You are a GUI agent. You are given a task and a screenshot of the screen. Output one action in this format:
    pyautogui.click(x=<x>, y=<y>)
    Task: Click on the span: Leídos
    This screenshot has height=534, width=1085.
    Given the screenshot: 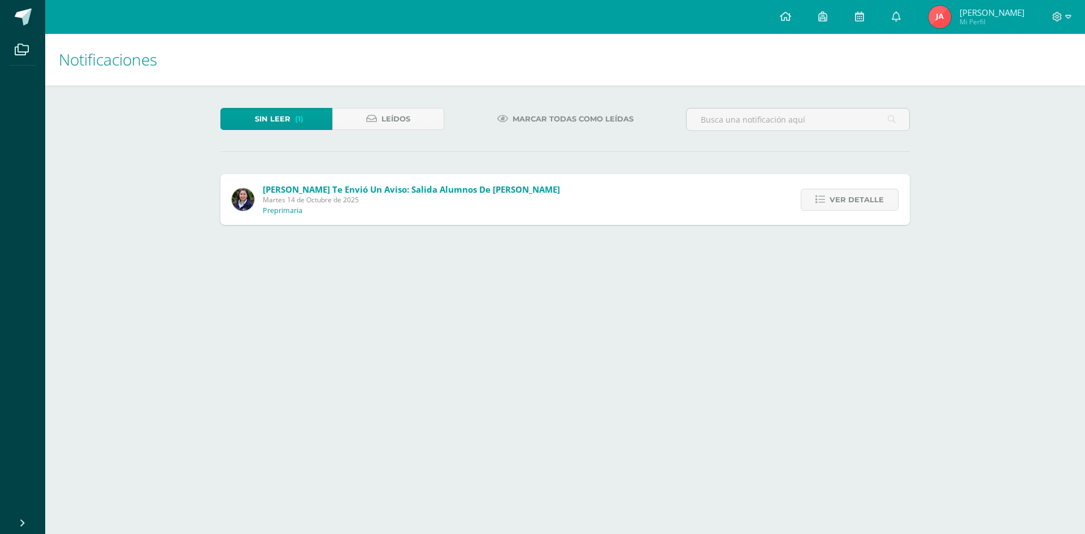 What is the action you would take?
    pyautogui.click(x=396, y=119)
    